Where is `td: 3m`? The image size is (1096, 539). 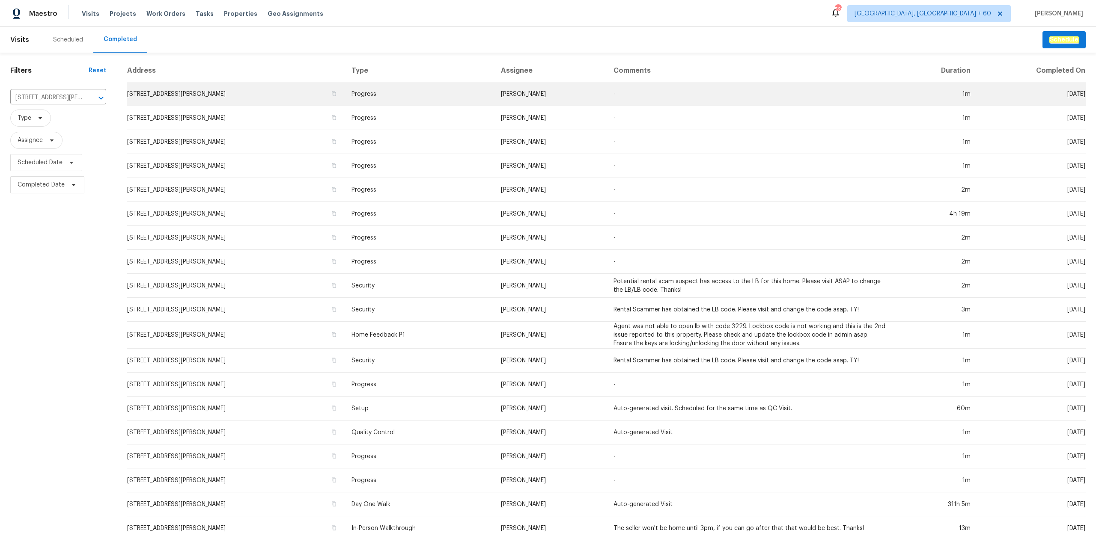
td: 3m is located at coordinates (936, 310).